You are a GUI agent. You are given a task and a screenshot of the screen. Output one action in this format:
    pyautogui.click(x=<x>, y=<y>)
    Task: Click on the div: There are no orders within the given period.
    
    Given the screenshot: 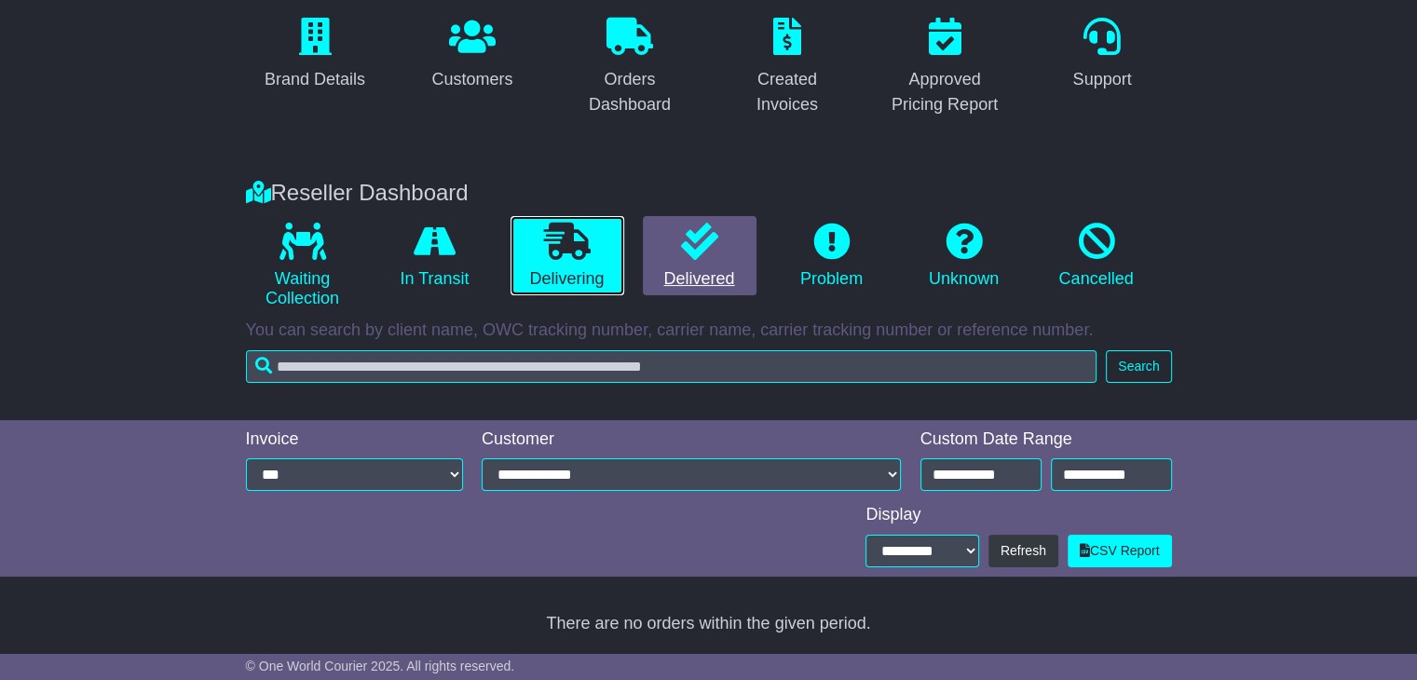 What is the action you would take?
    pyautogui.click(x=709, y=624)
    